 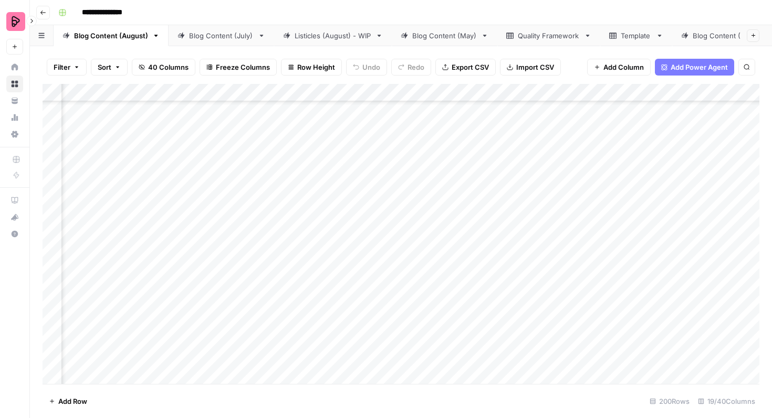 I want to click on div: Listicles (August) - WIP, so click(x=333, y=36).